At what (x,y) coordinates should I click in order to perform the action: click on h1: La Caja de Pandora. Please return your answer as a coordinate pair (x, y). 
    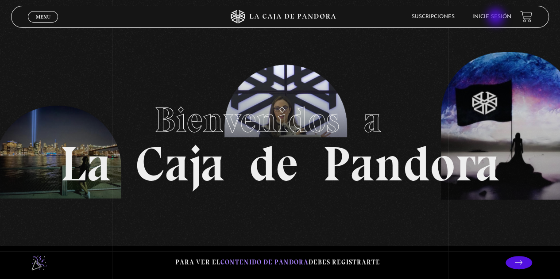
    Looking at the image, I should click on (280, 140).